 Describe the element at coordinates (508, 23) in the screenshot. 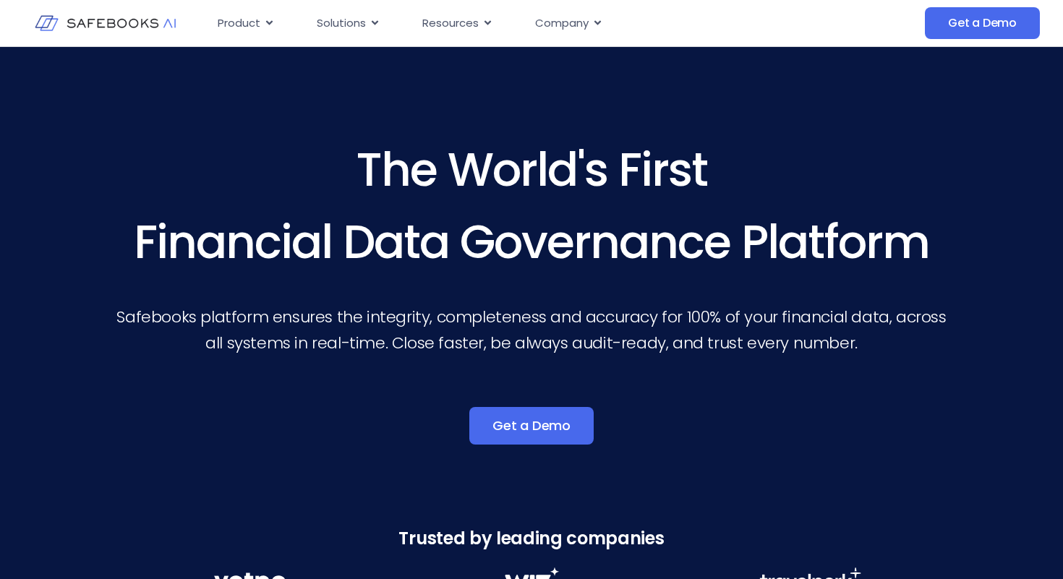

I see `nav: Menu` at that location.